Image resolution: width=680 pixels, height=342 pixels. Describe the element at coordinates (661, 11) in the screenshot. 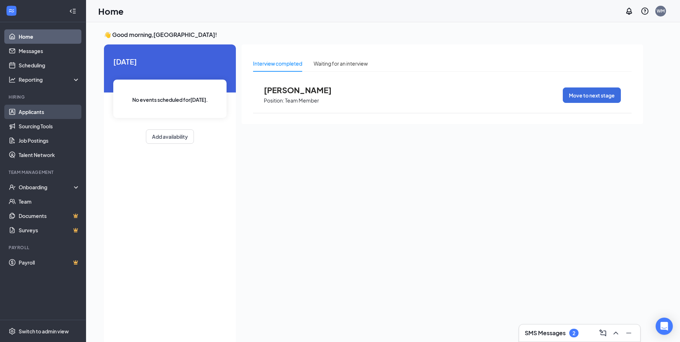

I see `div: WM` at that location.